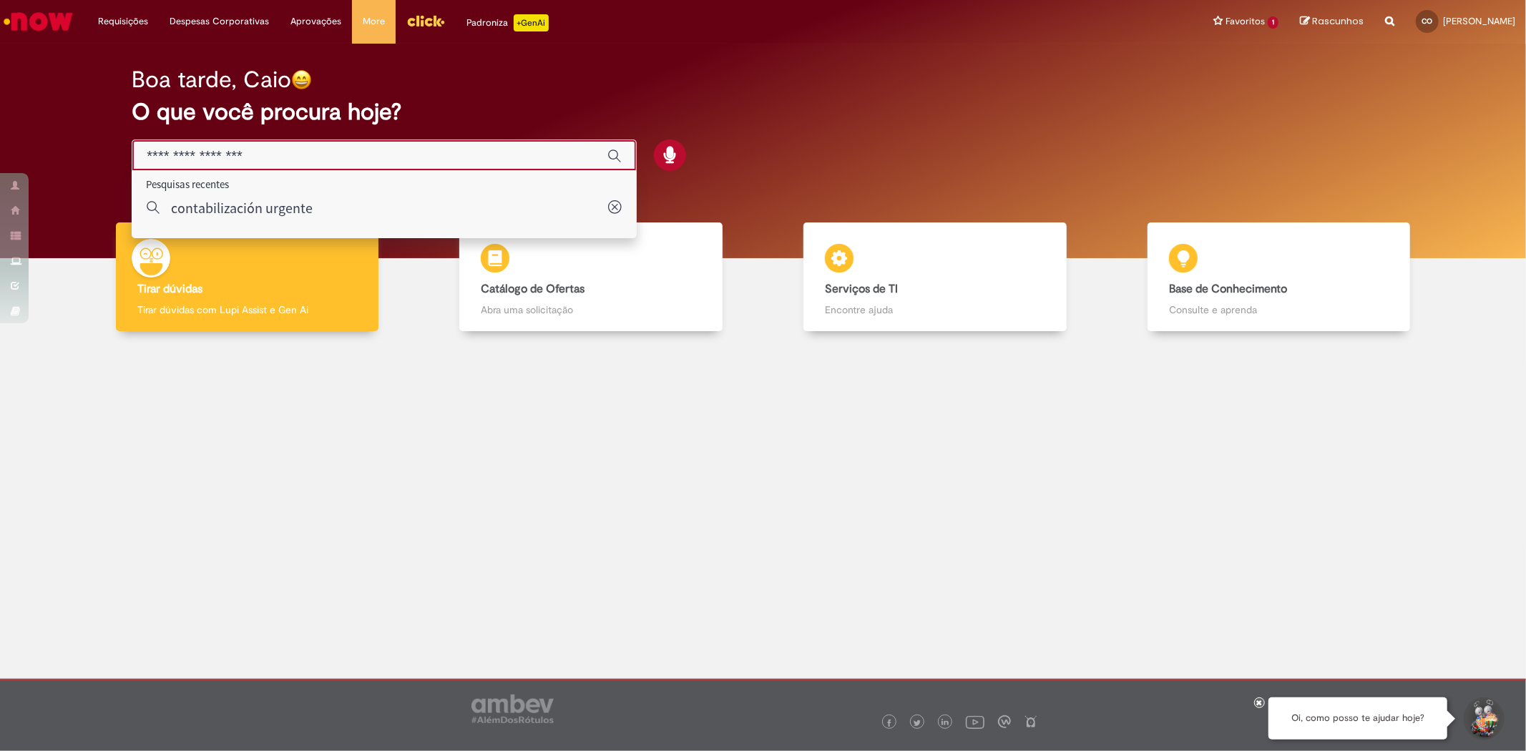 Image resolution: width=1526 pixels, height=751 pixels. What do you see at coordinates (316, 21) in the screenshot?
I see `span: Aprovações` at bounding box center [316, 21].